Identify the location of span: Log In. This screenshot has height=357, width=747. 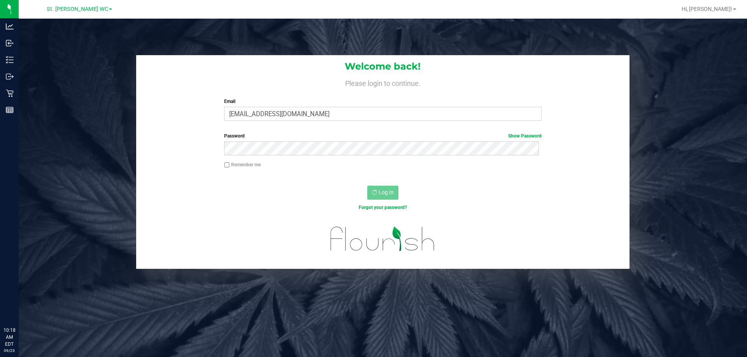
(386, 193).